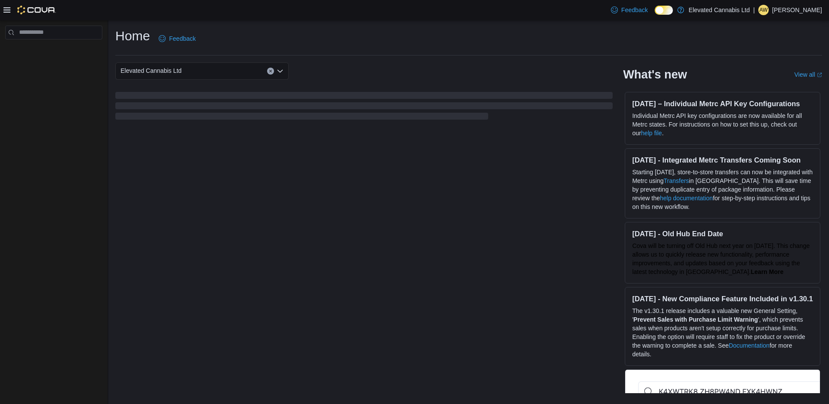 The width and height of the screenshot is (829, 404). I want to click on a: Documentation, so click(750, 346).